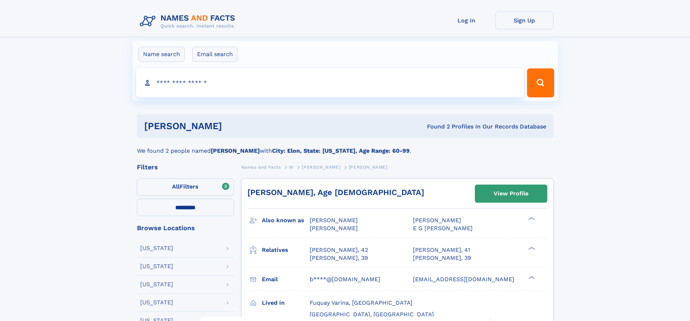 The width and height of the screenshot is (690, 321). What do you see at coordinates (466, 20) in the screenshot?
I see `a: Log In` at bounding box center [466, 20].